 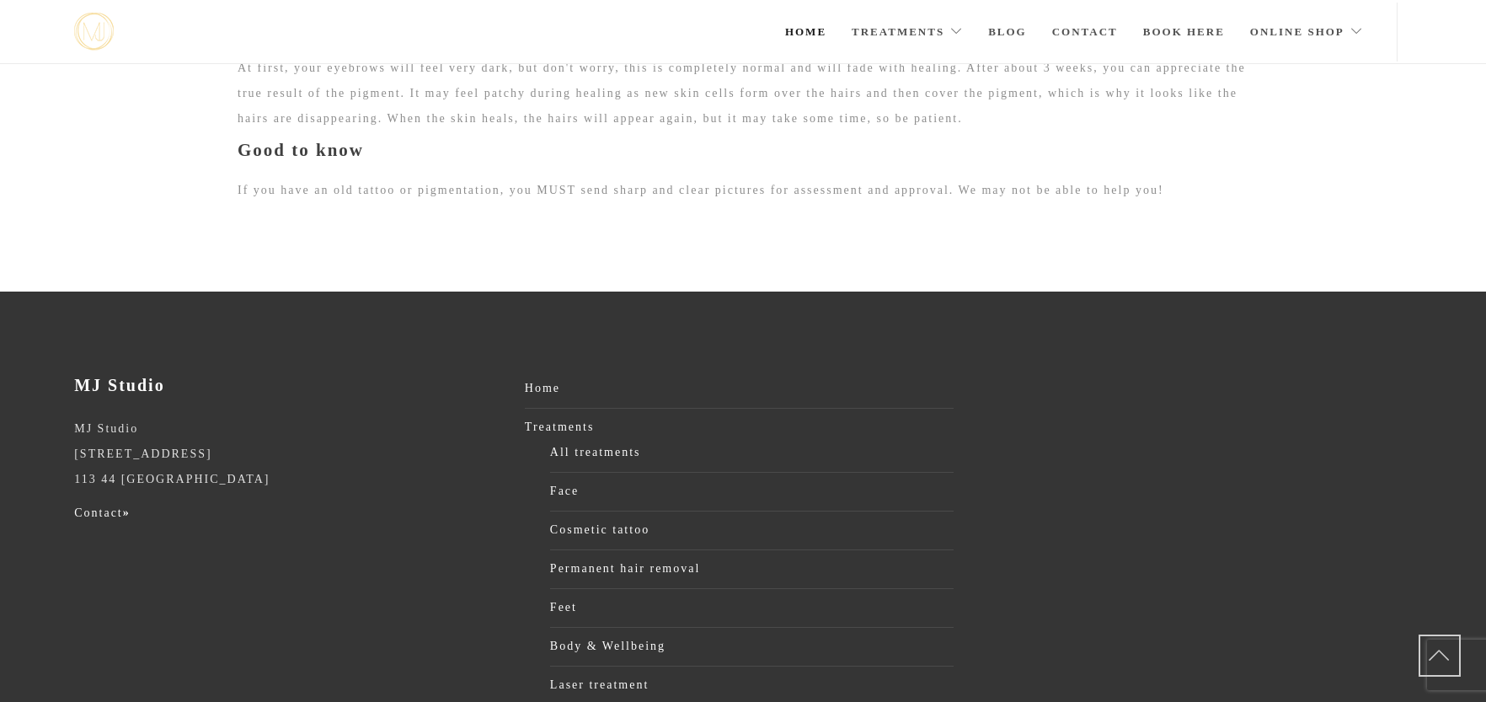 What do you see at coordinates (751, 530) in the screenshot?
I see `a: Cosmetic tattoo` at bounding box center [751, 530].